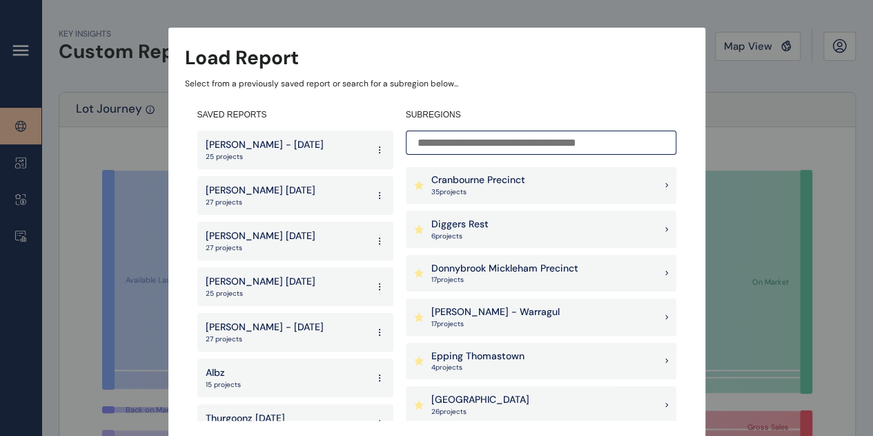 The height and width of the screenshot is (436, 873). I want to click on p: Cranbourne Precinct, so click(478, 180).